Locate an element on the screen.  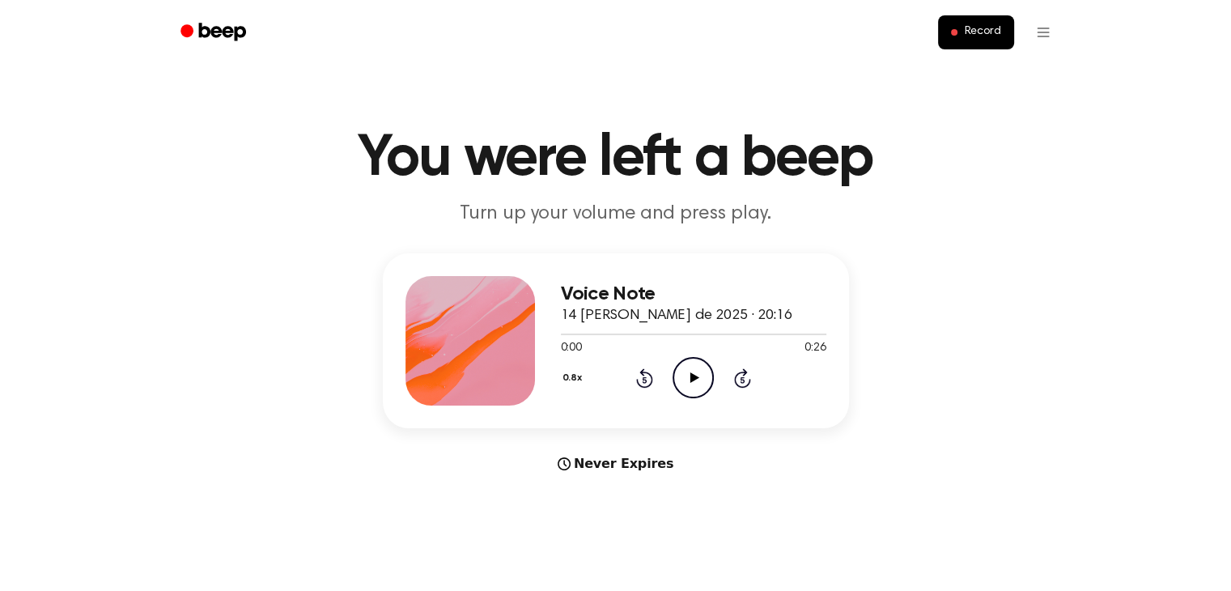
button: 0.8x is located at coordinates (575, 378).